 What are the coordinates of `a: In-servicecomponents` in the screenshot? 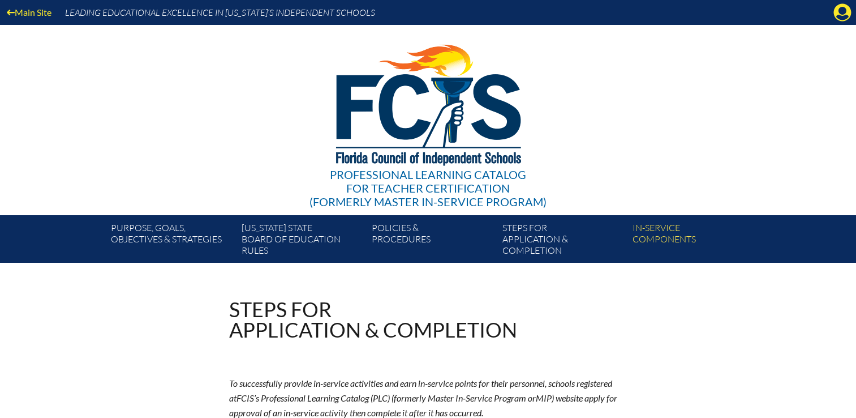 It's located at (693, 241).